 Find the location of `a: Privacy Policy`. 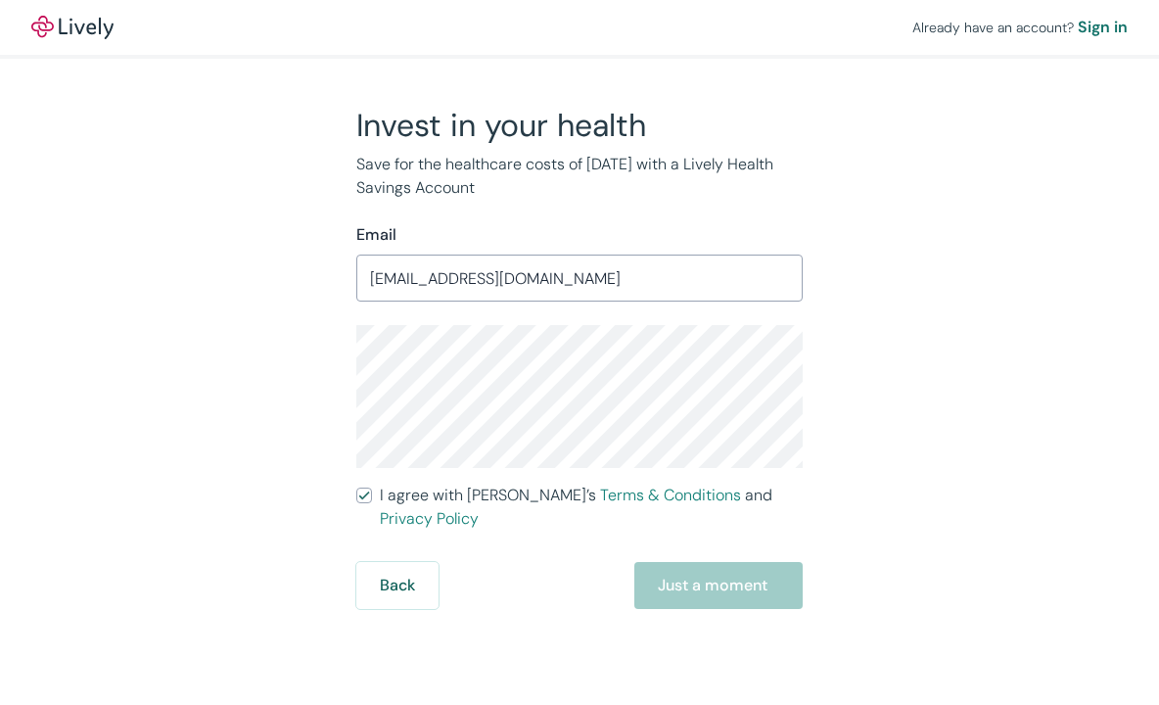

a: Privacy Policy is located at coordinates (429, 518).